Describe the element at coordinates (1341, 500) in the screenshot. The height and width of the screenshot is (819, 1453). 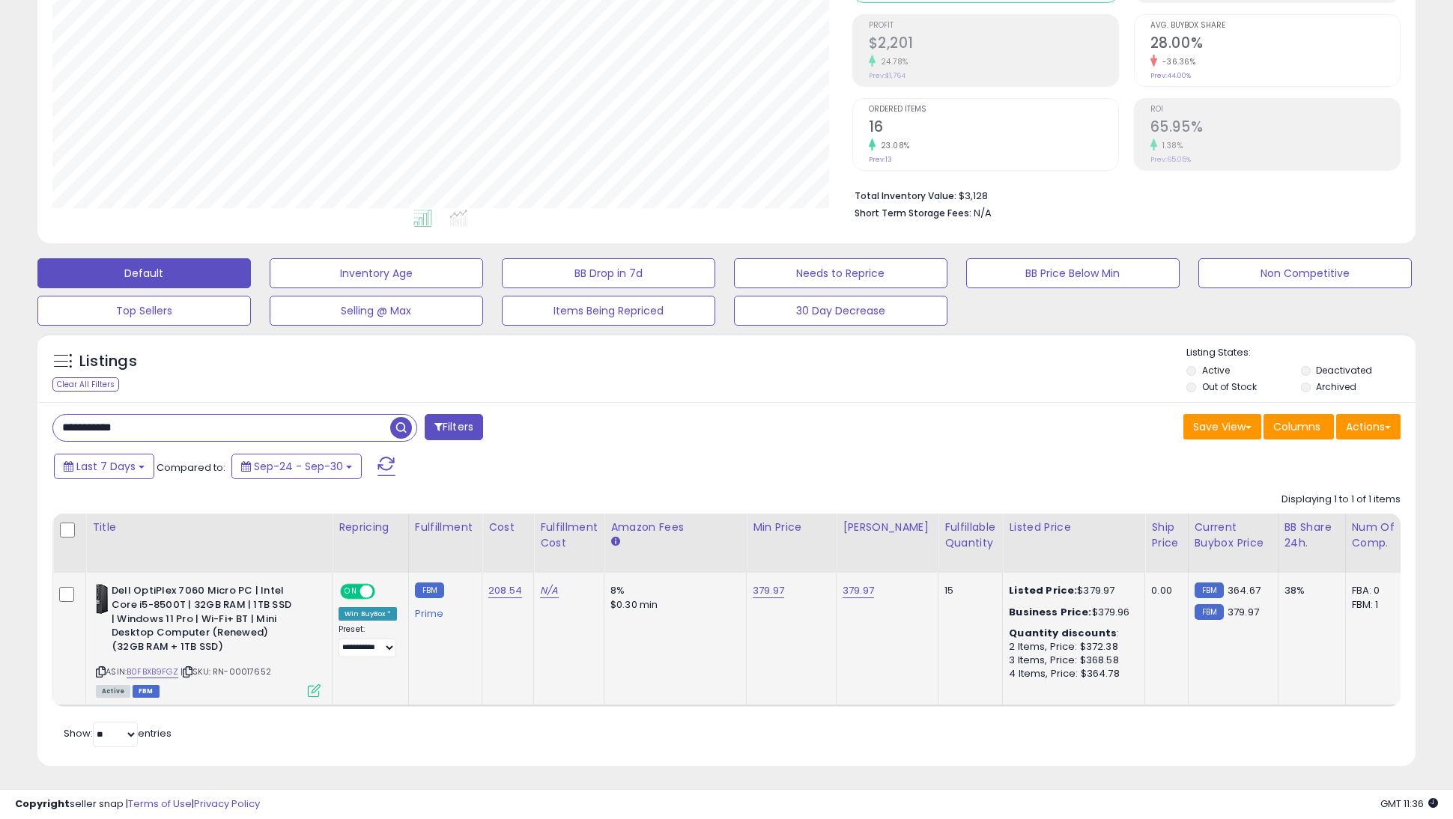
I see `div: Displaying 1 to 1 of 1 items` at that location.